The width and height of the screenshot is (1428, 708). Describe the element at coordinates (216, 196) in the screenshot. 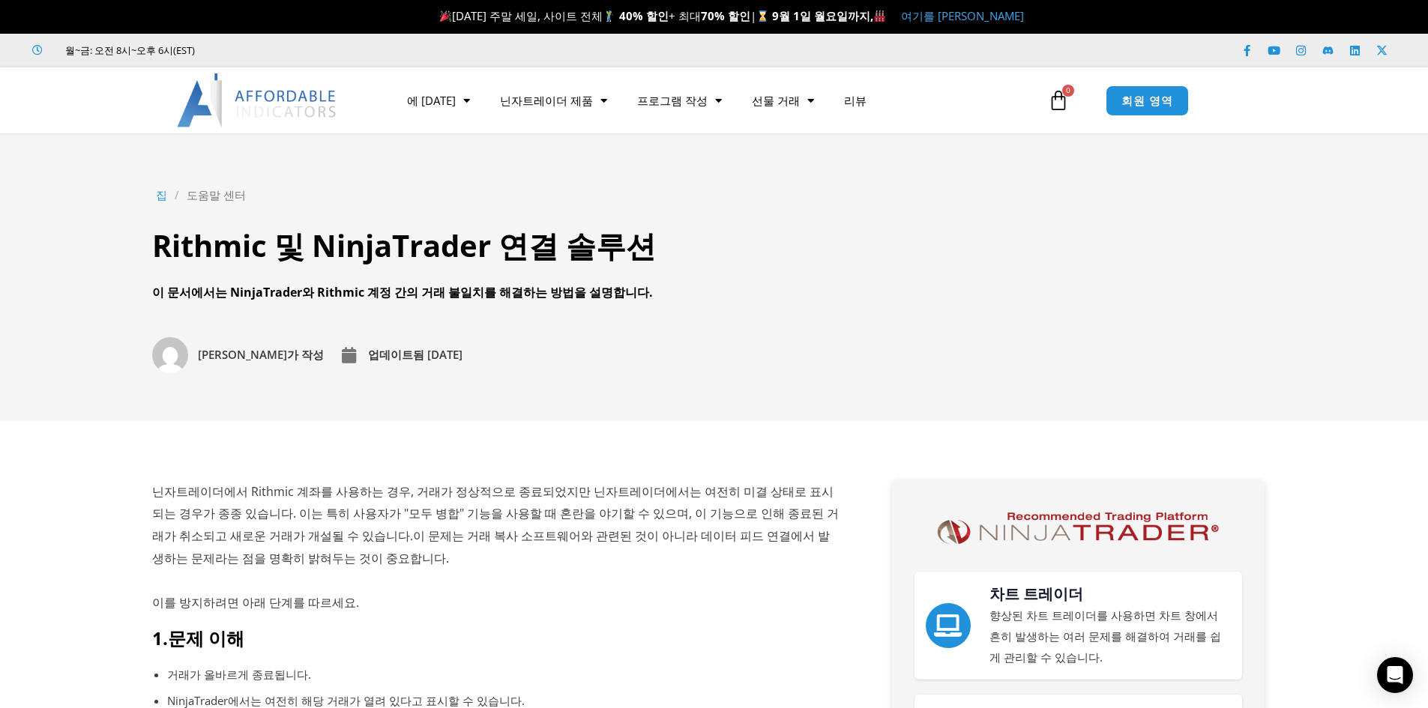

I see `a: 도움말 센터` at that location.